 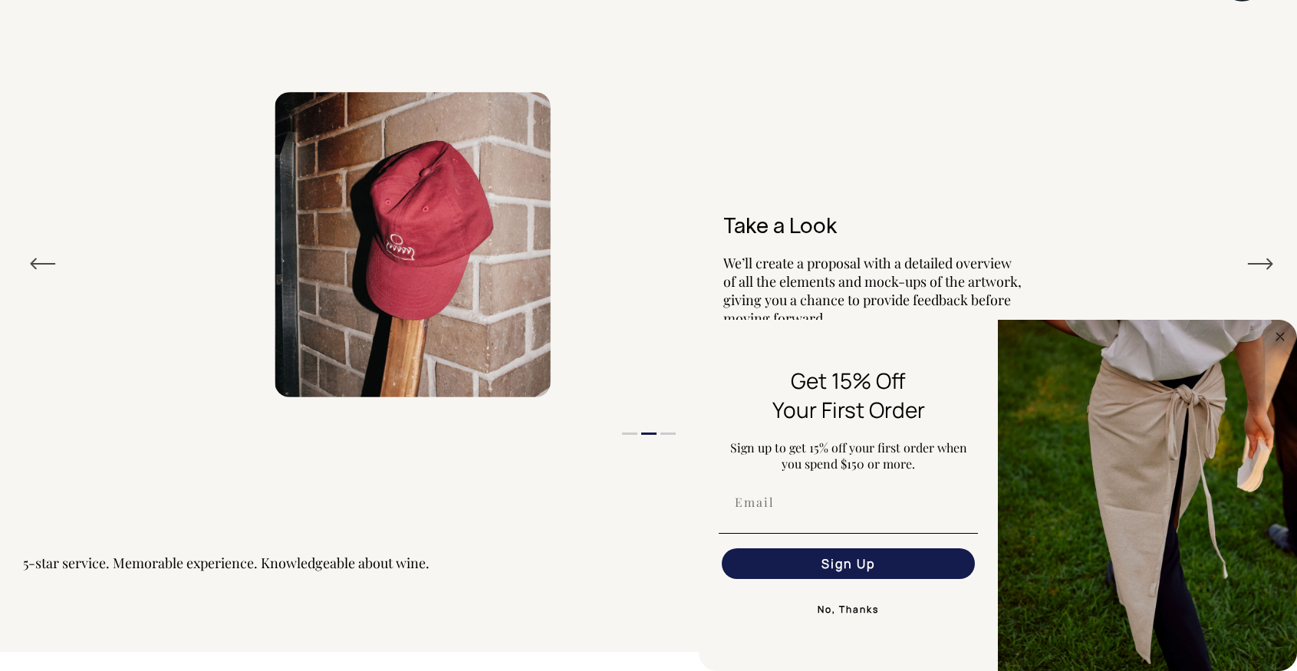 What do you see at coordinates (1280, 337) in the screenshot?
I see `button: Close dialog` at bounding box center [1280, 337].